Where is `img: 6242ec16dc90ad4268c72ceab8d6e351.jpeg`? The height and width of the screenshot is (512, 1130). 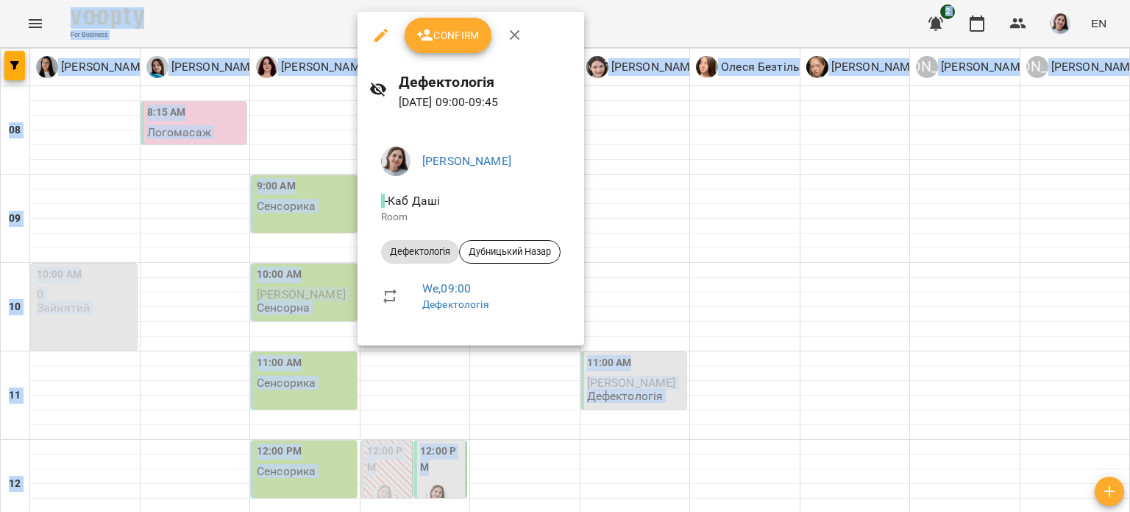 img: 6242ec16dc90ad4268c72ceab8d6e351.jpeg is located at coordinates (396, 161).